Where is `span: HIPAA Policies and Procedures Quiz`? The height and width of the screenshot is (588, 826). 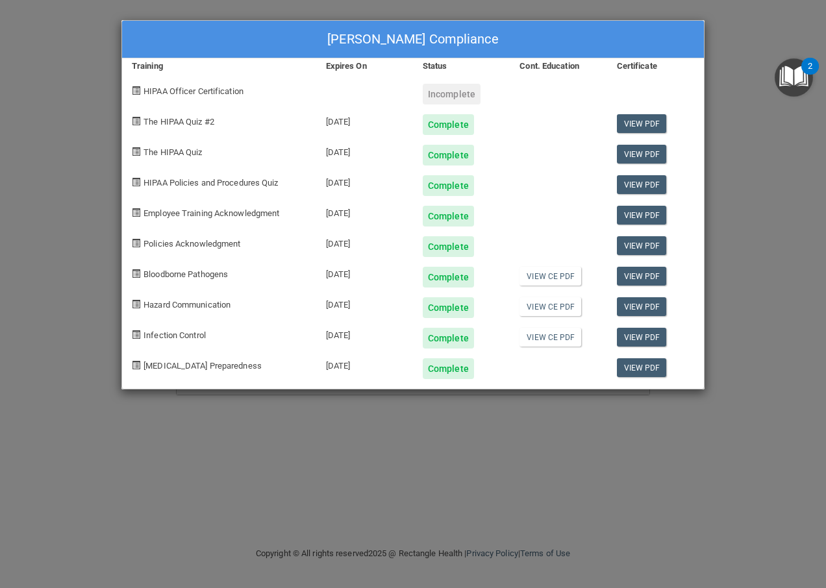 span: HIPAA Policies and Procedures Quiz is located at coordinates (210, 182).